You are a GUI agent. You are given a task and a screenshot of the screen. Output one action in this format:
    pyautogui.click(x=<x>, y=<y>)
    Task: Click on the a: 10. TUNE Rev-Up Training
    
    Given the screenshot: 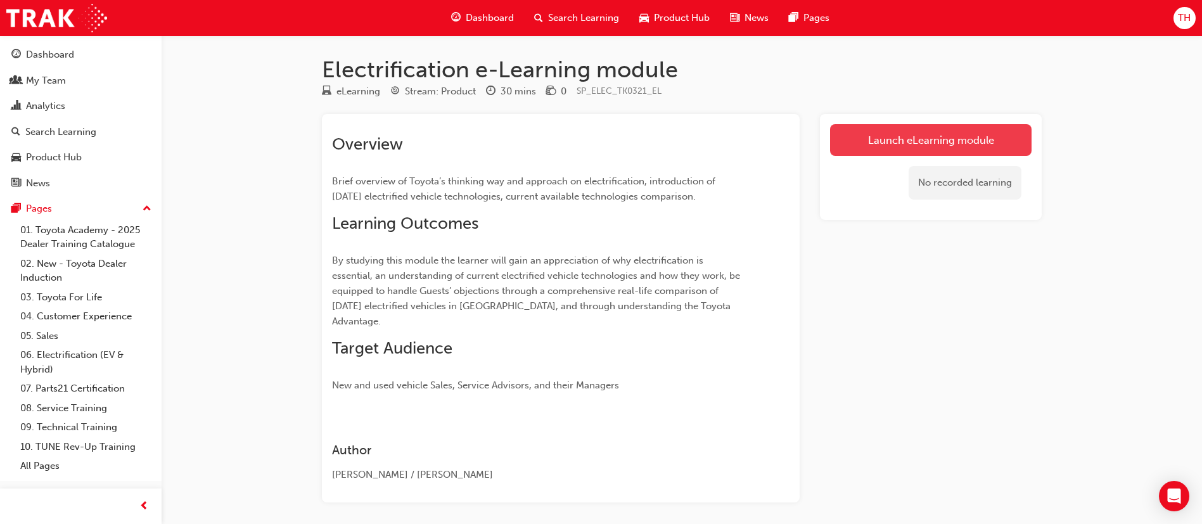 What is the action you would take?
    pyautogui.click(x=86, y=447)
    